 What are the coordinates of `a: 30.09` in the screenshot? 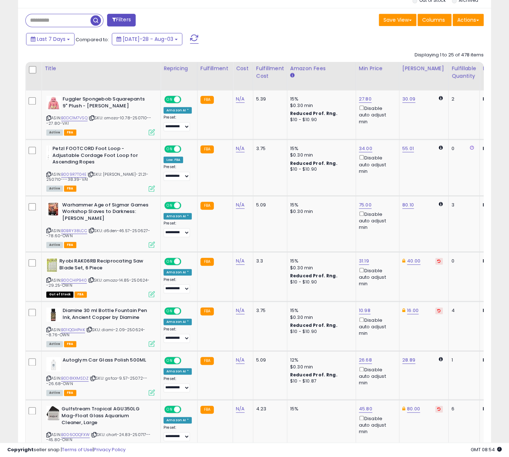 It's located at (409, 99).